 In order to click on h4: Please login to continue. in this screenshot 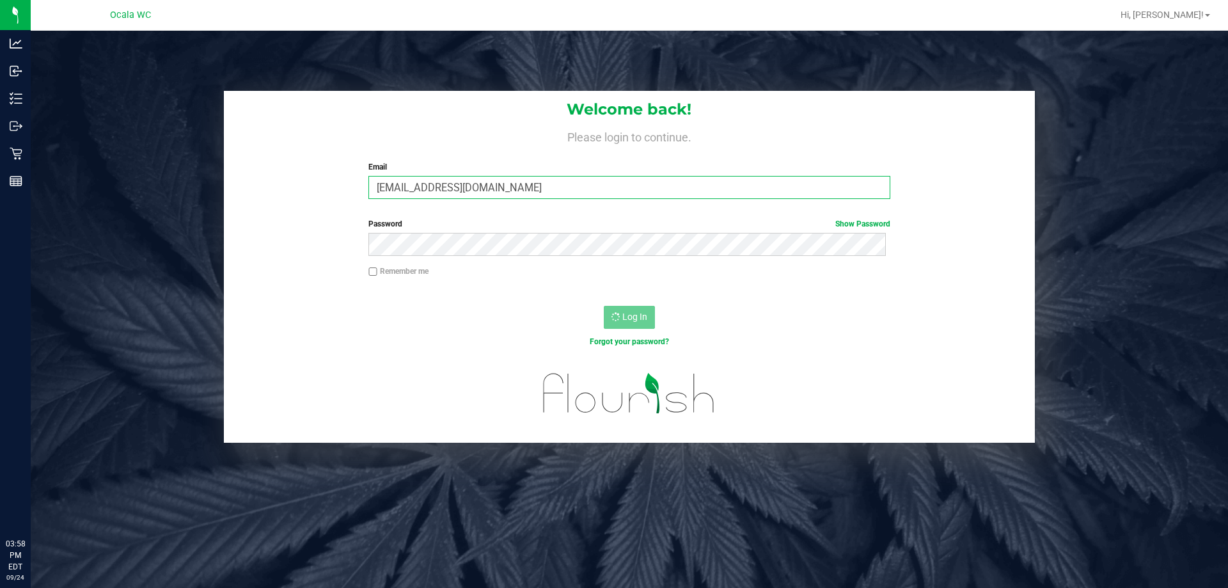, I will do `click(630, 136)`.